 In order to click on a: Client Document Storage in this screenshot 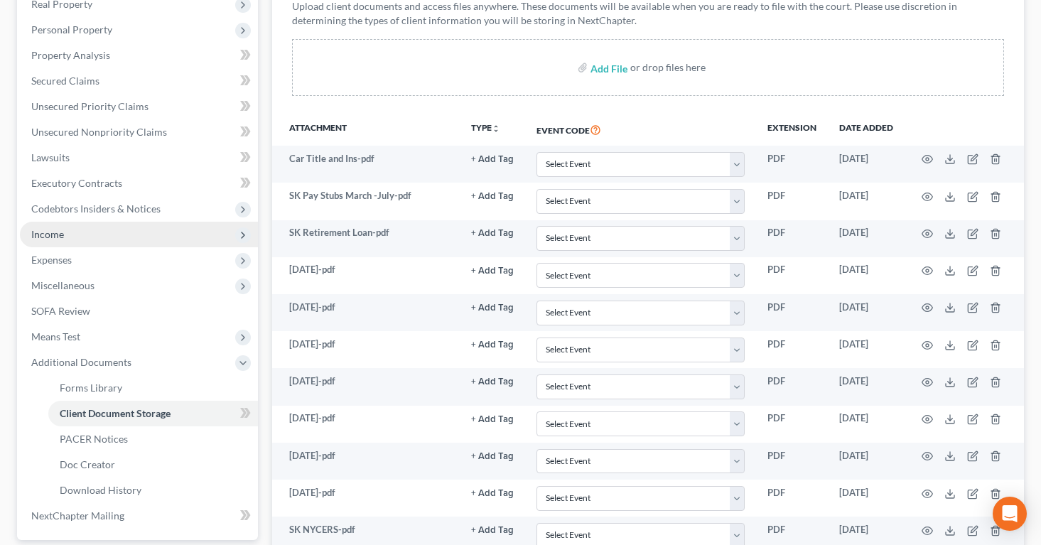, I will do `click(153, 414)`.